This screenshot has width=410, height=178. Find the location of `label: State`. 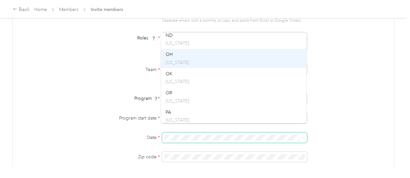

label: State is located at coordinates (119, 137).